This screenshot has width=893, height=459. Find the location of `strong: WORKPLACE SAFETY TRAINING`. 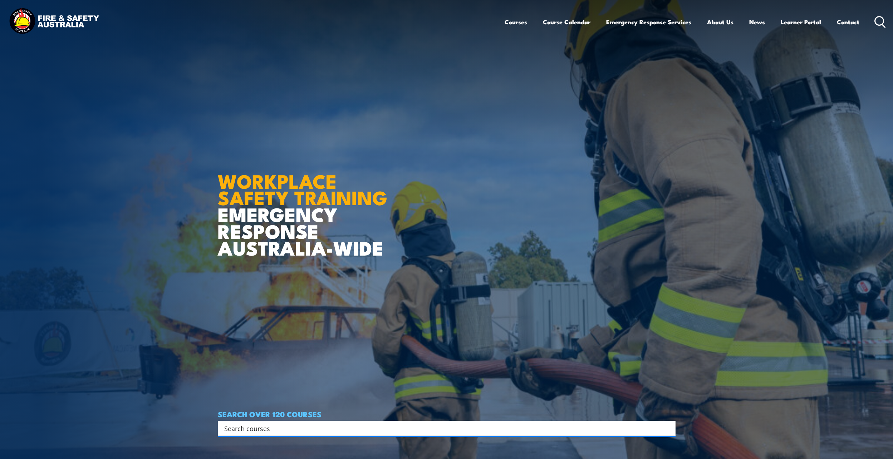

strong: WORKPLACE SAFETY TRAINING is located at coordinates (303, 189).